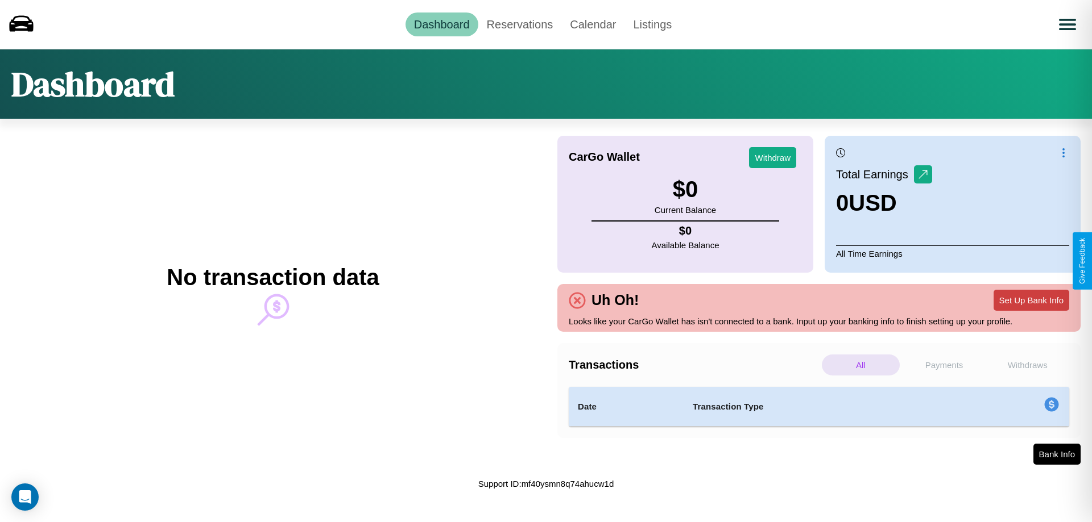 The width and height of the screenshot is (1092, 522). Describe the element at coordinates (860, 365) in the screenshot. I see `p: All` at that location.